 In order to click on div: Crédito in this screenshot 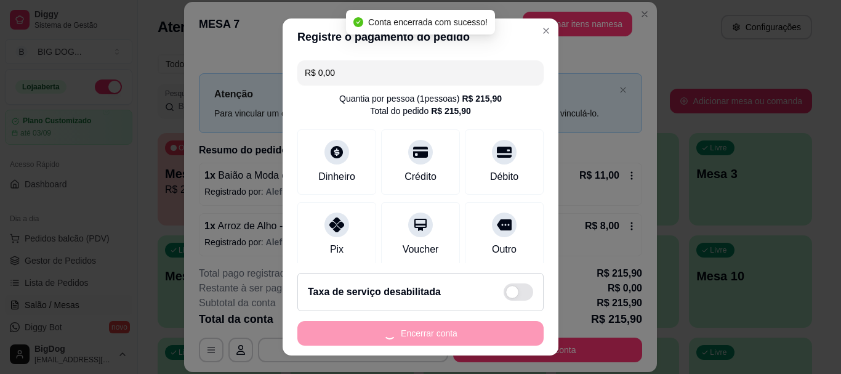, I will do `click(421, 177)`.